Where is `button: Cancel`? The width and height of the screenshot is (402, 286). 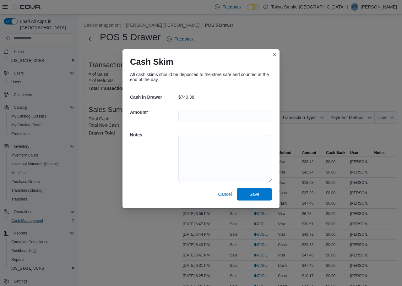
button: Cancel is located at coordinates (225, 194).